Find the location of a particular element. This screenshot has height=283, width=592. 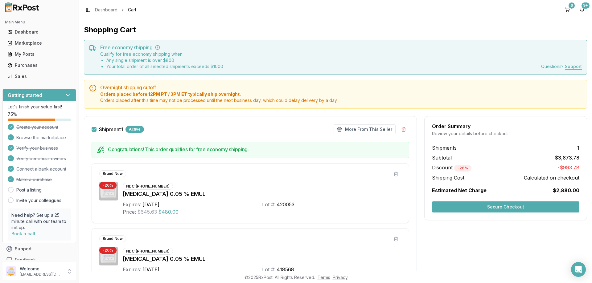

a: Privacy is located at coordinates (340, 277).